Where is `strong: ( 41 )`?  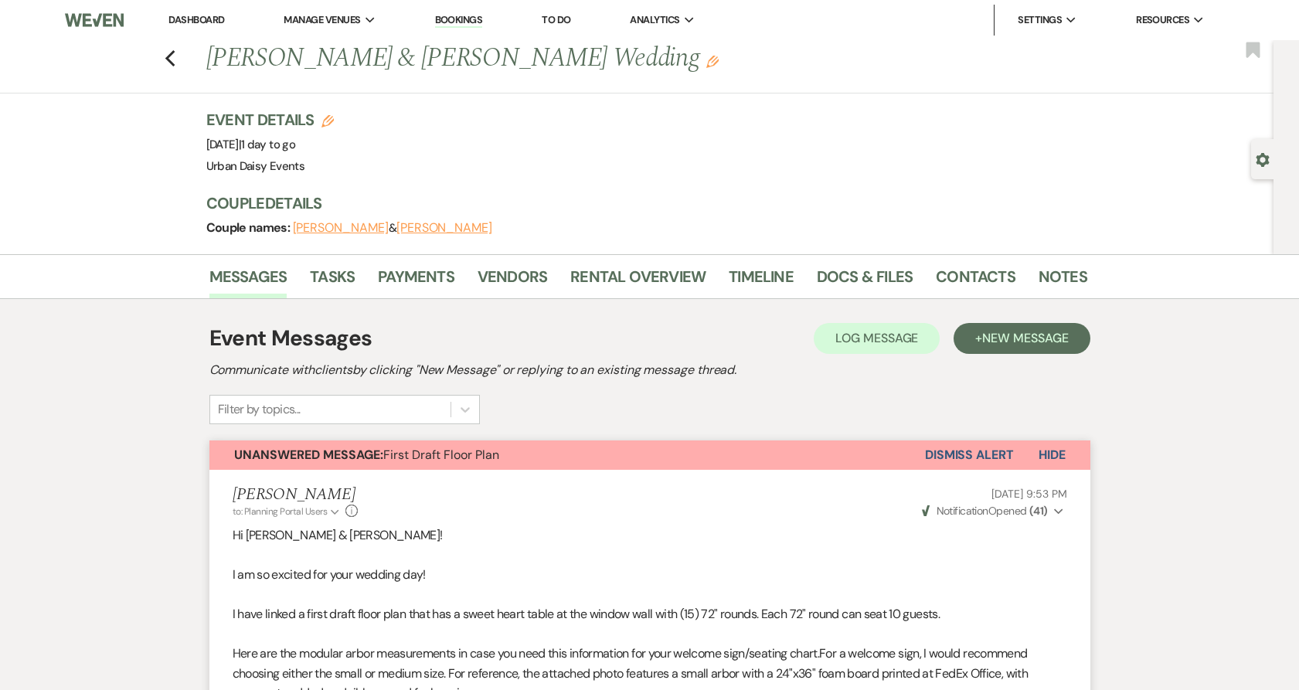 strong: ( 41 ) is located at coordinates (1038, 511).